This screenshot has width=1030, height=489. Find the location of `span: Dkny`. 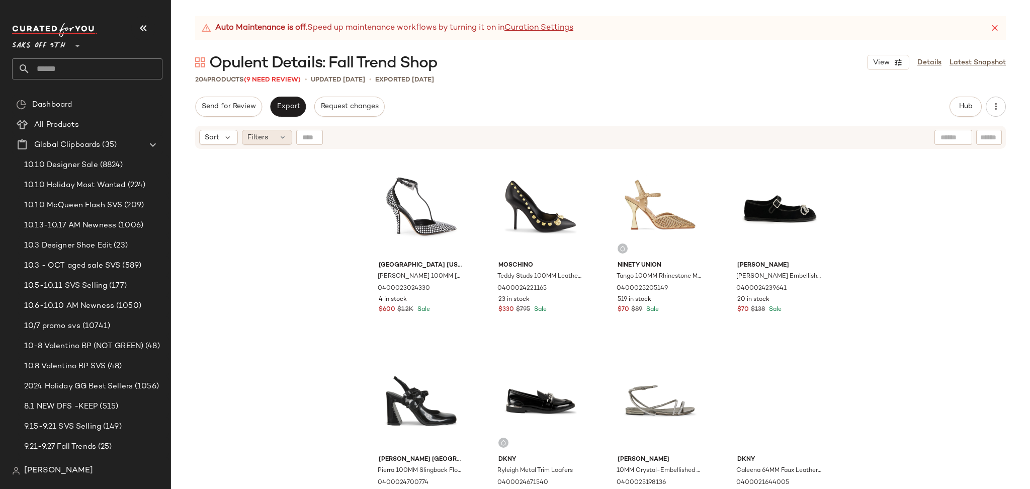

span: Dkny is located at coordinates (780, 460).